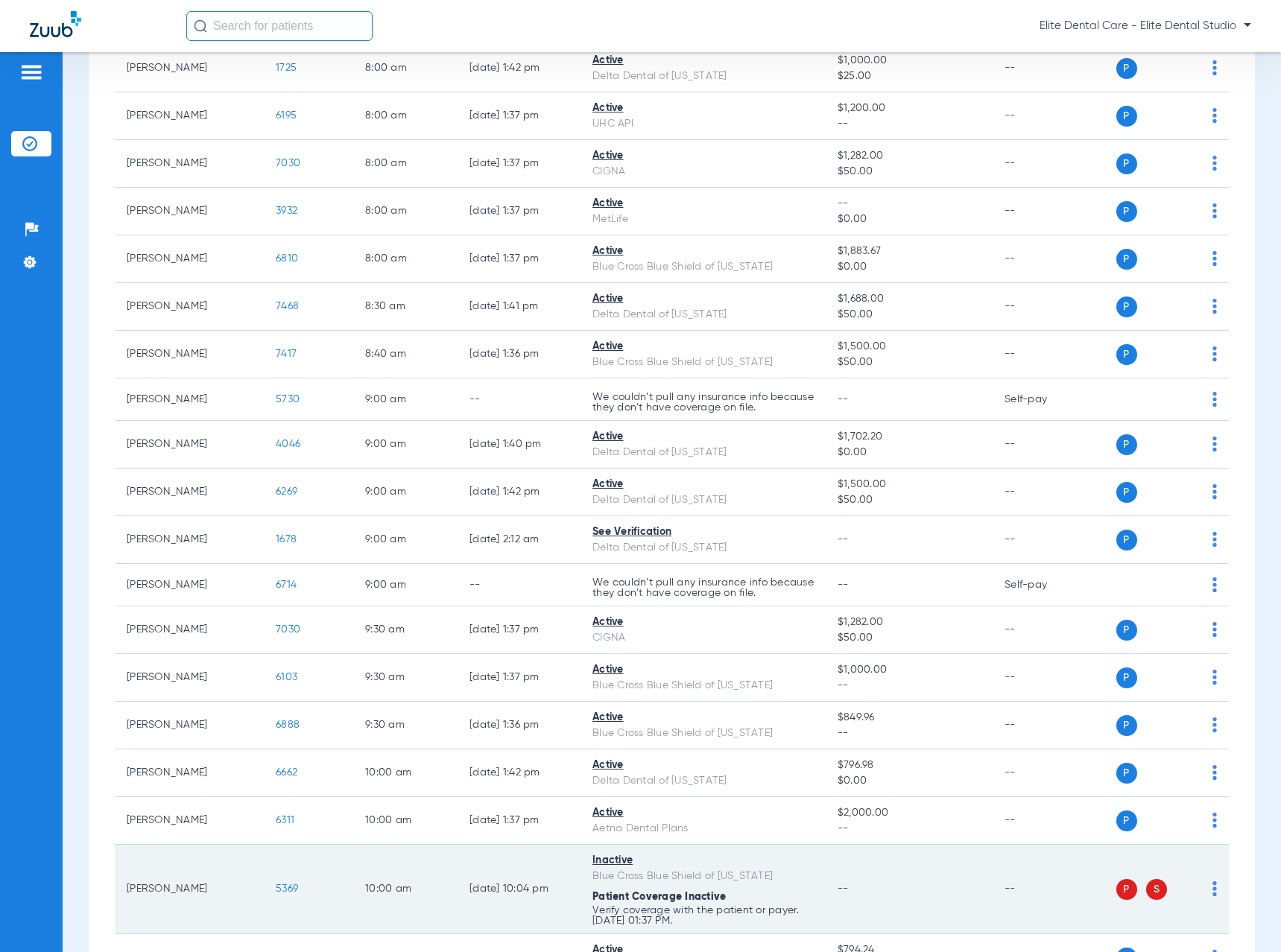 The width and height of the screenshot is (1281, 952). What do you see at coordinates (909, 76) in the screenshot?
I see `span: $25.00` at bounding box center [909, 76].